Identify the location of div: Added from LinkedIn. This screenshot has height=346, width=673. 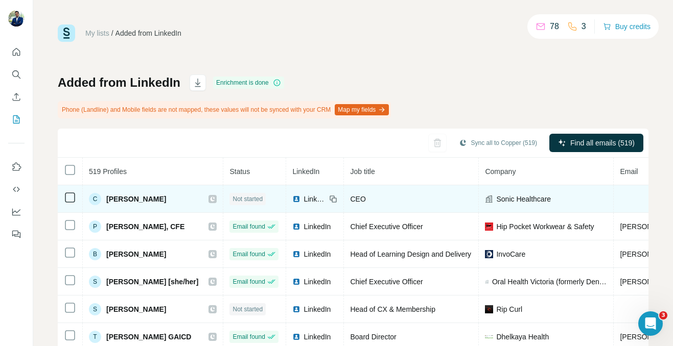
(148, 33).